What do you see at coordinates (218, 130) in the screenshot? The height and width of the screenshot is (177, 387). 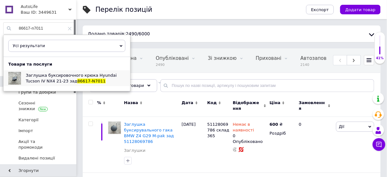 I see `span: 51128069786 склад 365` at bounding box center [218, 130].